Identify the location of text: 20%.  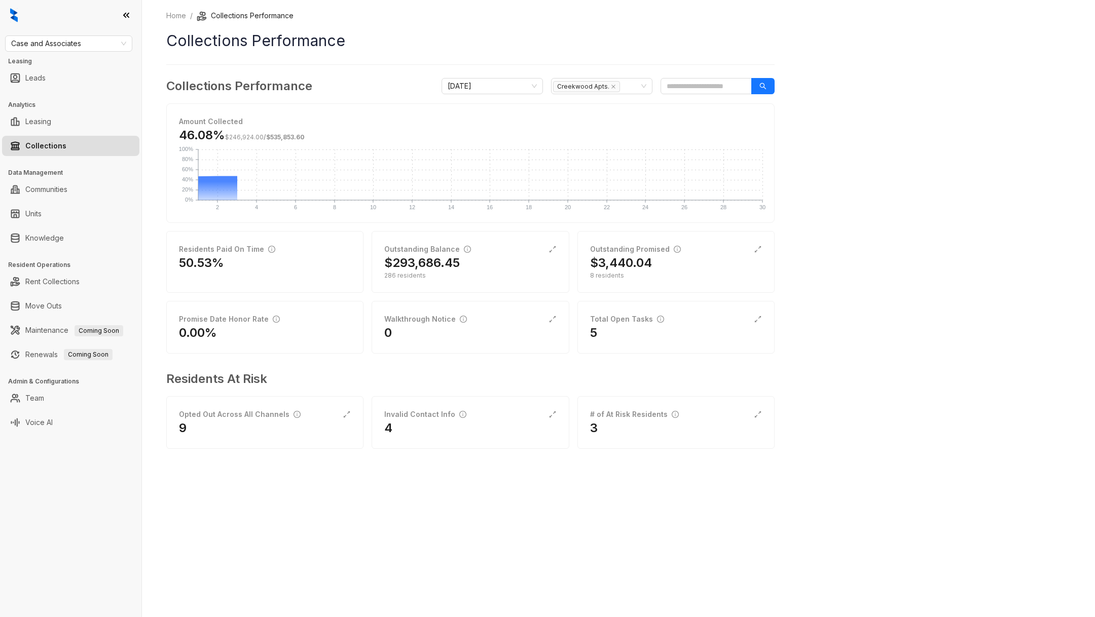
(187, 190).